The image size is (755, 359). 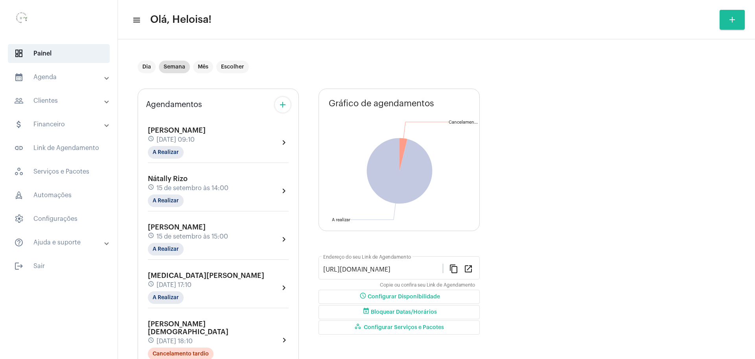 What do you see at coordinates (341, 219) in the screenshot?
I see `text: A realizar` at bounding box center [341, 219].